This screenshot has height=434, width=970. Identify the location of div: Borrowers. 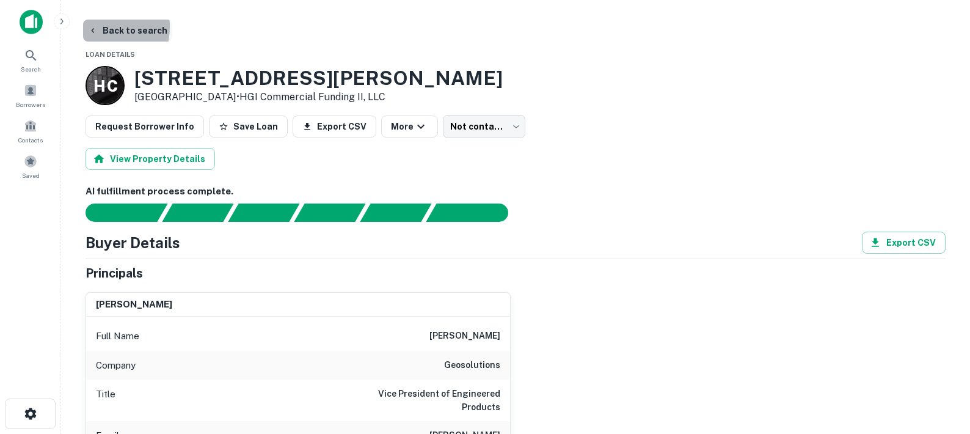
(31, 95).